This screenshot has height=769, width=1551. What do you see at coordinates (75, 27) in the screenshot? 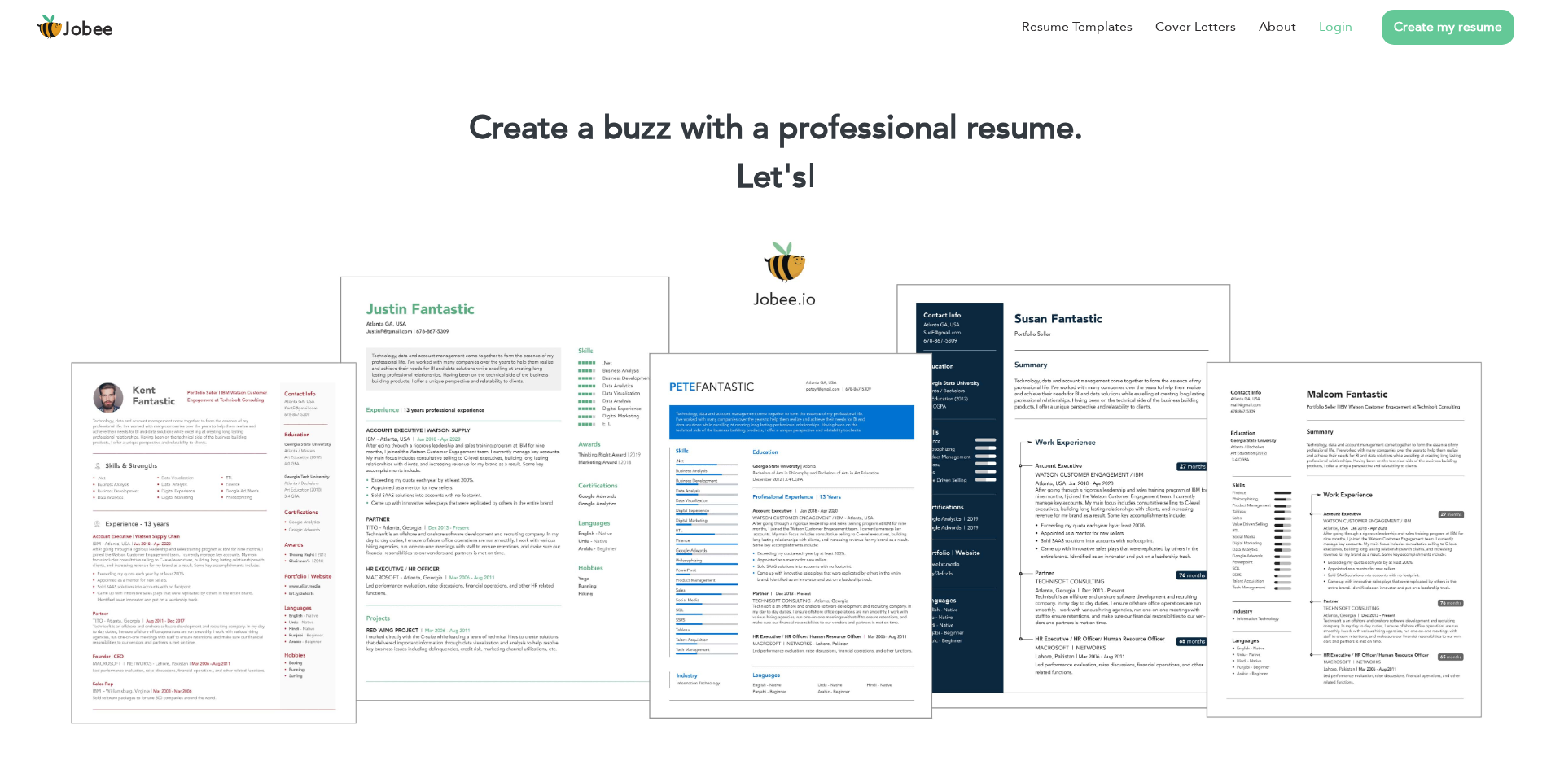
I see `a: Jobee` at bounding box center [75, 27].